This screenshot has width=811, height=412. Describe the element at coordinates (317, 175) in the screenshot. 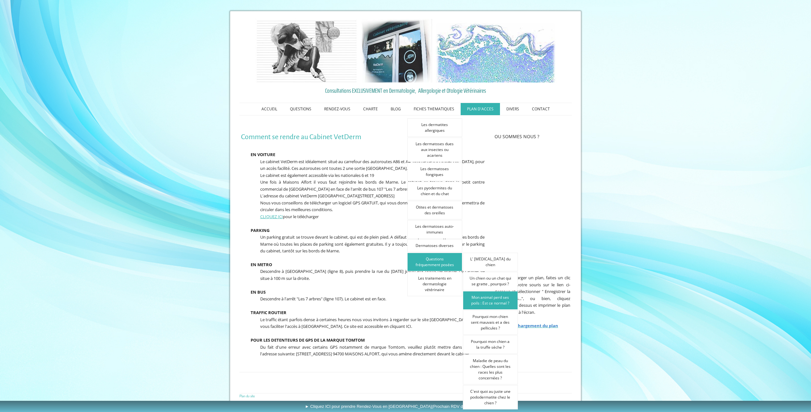

I see `span: Le cabinet est également accessible via les nationales 6 et 19` at that location.